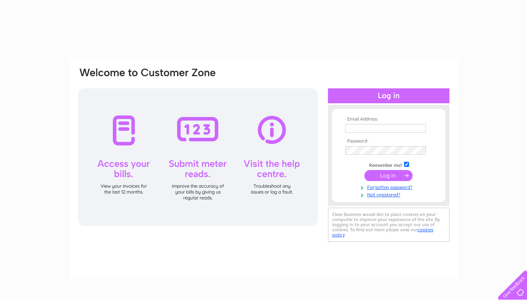  What do you see at coordinates (389, 164) in the screenshot?
I see `td: Remember me?` at bounding box center [389, 164].